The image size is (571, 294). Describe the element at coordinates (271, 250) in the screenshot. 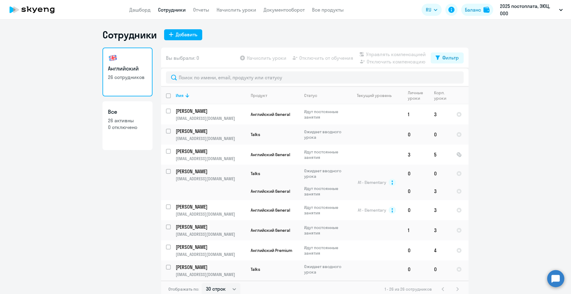

I see `span: Английский Premium` at that location.